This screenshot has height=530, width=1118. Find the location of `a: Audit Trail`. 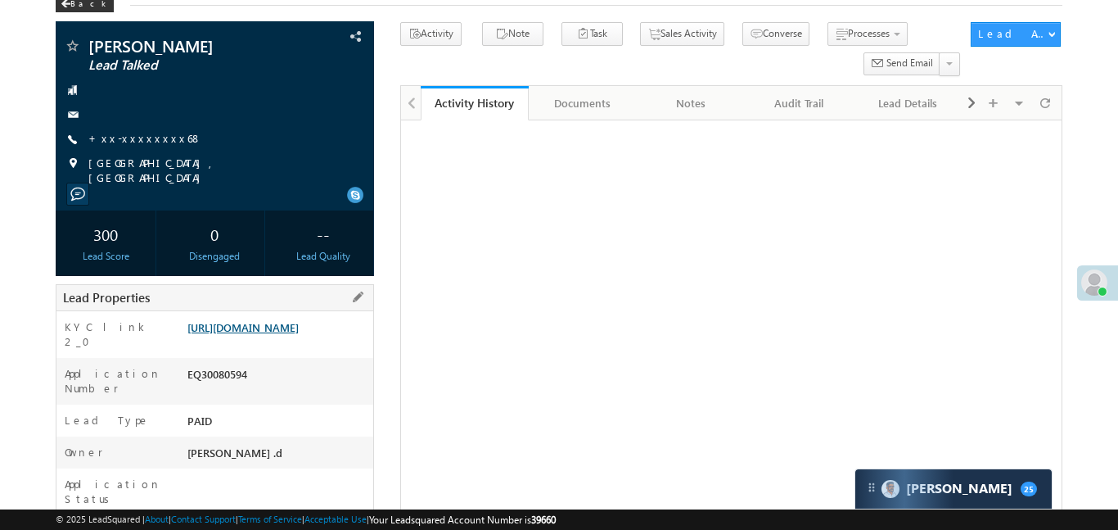

a: Audit Trail is located at coordinates (800, 103).